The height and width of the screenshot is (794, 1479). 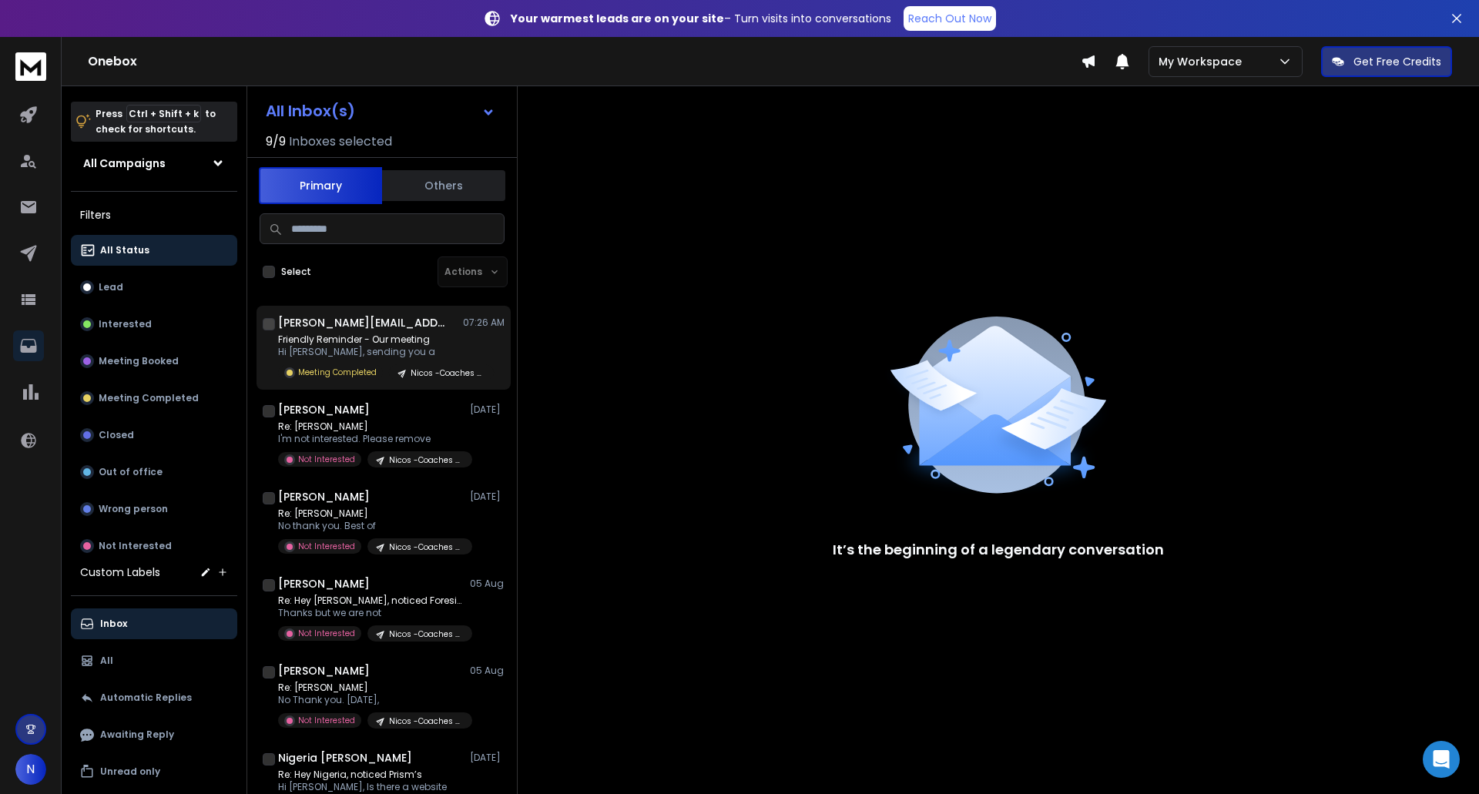 I want to click on p: Inbox, so click(x=113, y=624).